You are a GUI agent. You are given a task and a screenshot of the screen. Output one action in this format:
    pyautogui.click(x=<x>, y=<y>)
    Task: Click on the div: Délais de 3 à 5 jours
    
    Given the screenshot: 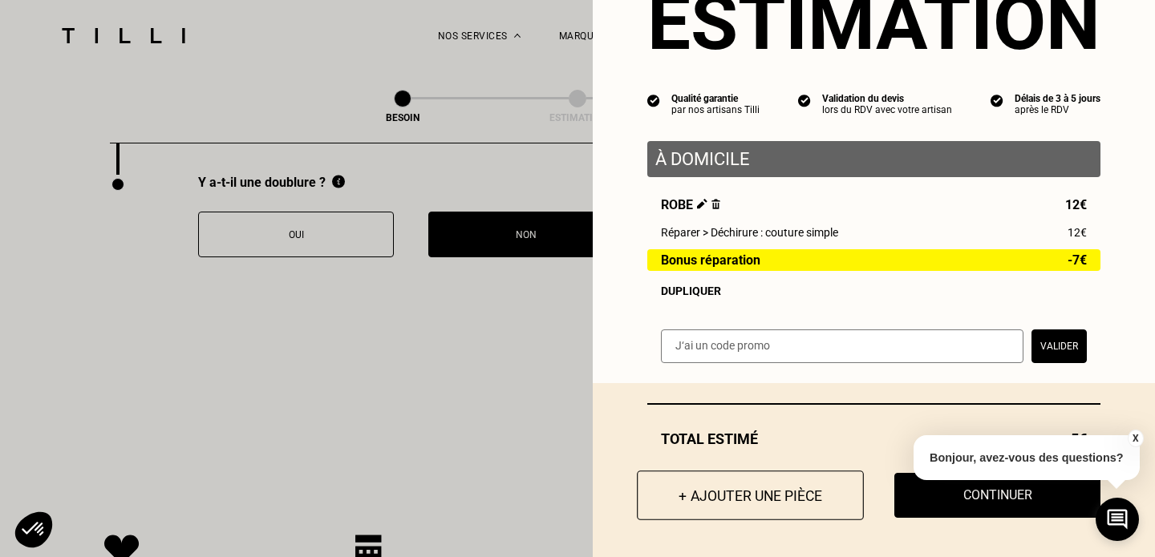 What is the action you would take?
    pyautogui.click(x=1057, y=99)
    